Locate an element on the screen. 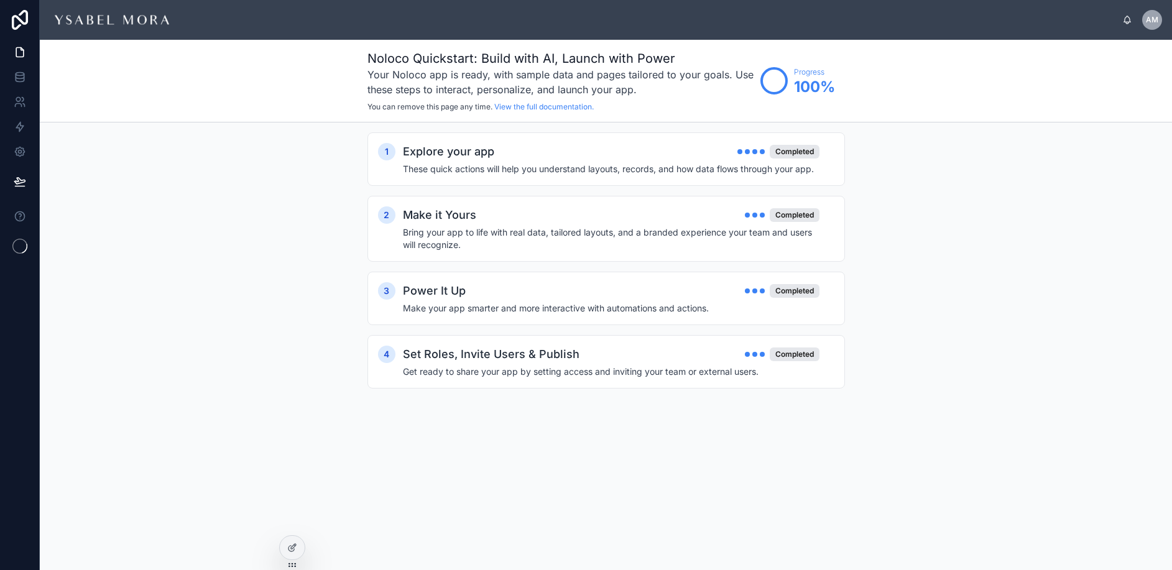 The width and height of the screenshot is (1172, 570). div: 3 is located at coordinates (387, 291).